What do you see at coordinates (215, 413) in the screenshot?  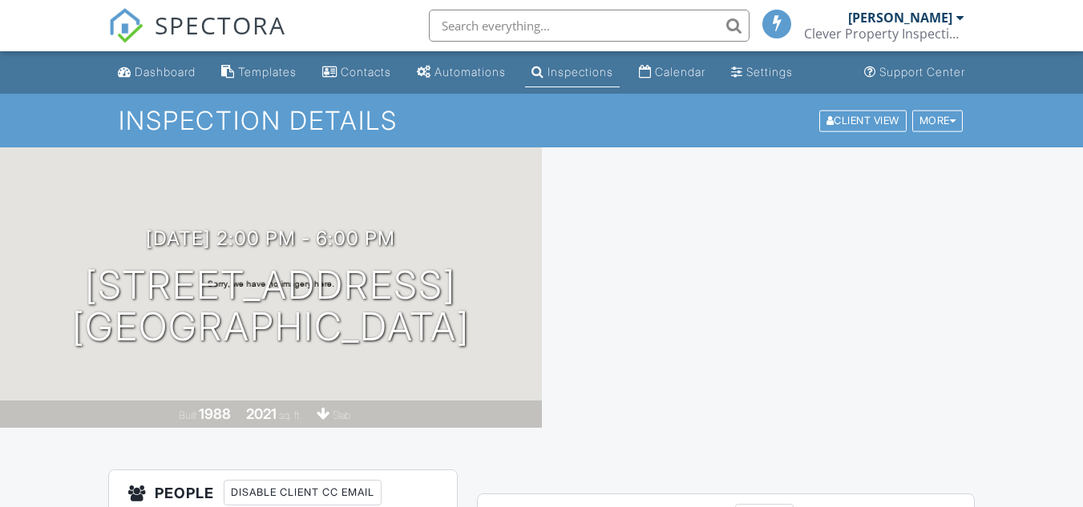 I see `div: 1988` at bounding box center [215, 413].